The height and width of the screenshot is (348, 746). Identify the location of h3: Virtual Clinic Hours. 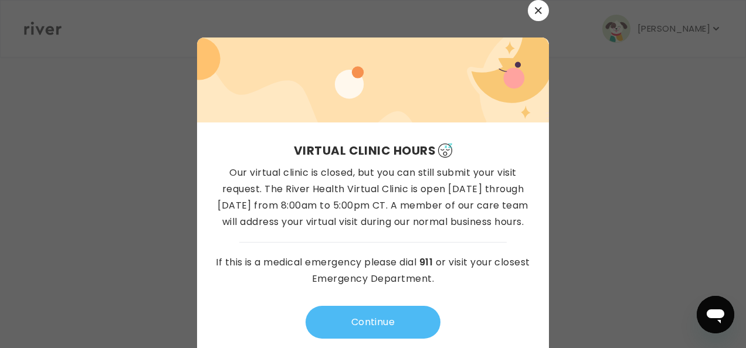
(373, 151).